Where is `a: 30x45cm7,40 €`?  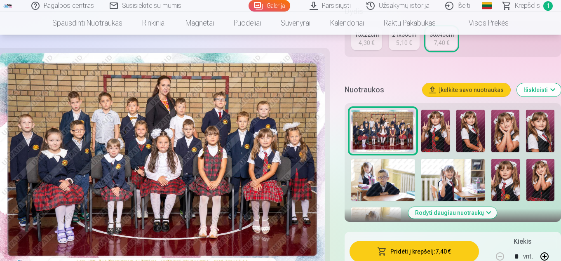 a: 30x45cm7,40 € is located at coordinates (441, 39).